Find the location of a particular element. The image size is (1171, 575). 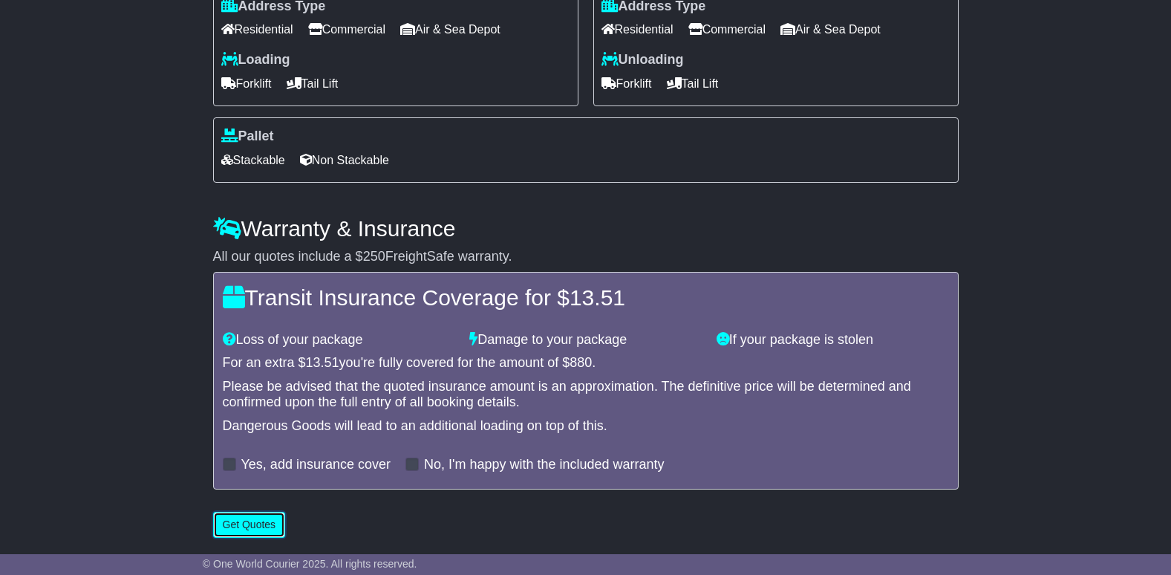

span: Non Stackable is located at coordinates (345, 160).